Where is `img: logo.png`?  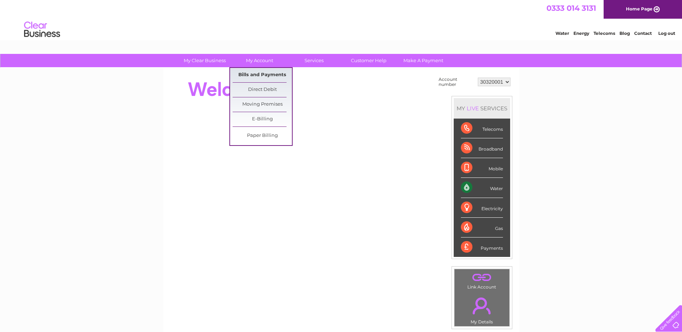 img: logo.png is located at coordinates (42, 29).